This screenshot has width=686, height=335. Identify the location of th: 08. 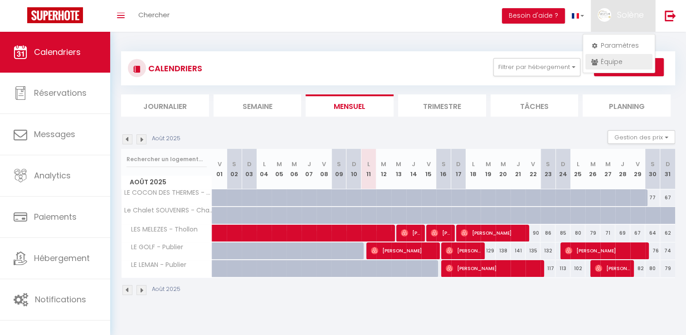
(324, 169).